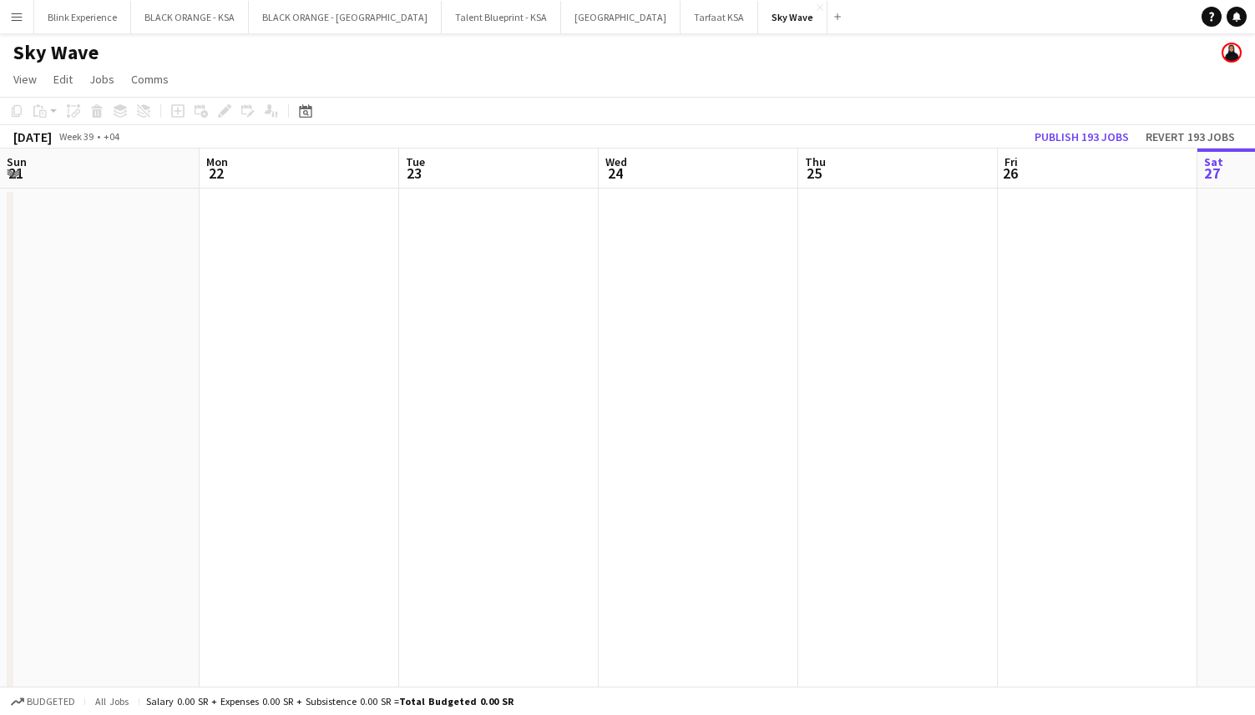  I want to click on button: Revert 193 jobs, so click(1190, 137).